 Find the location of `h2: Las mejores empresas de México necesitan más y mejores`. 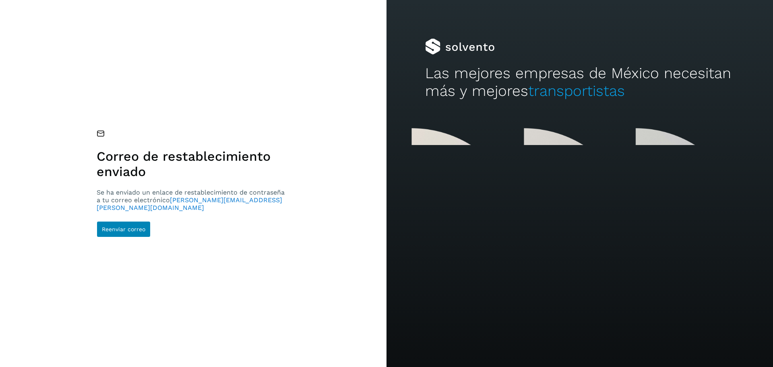

h2: Las mejores empresas de México necesitan más y mejores is located at coordinates (580, 82).